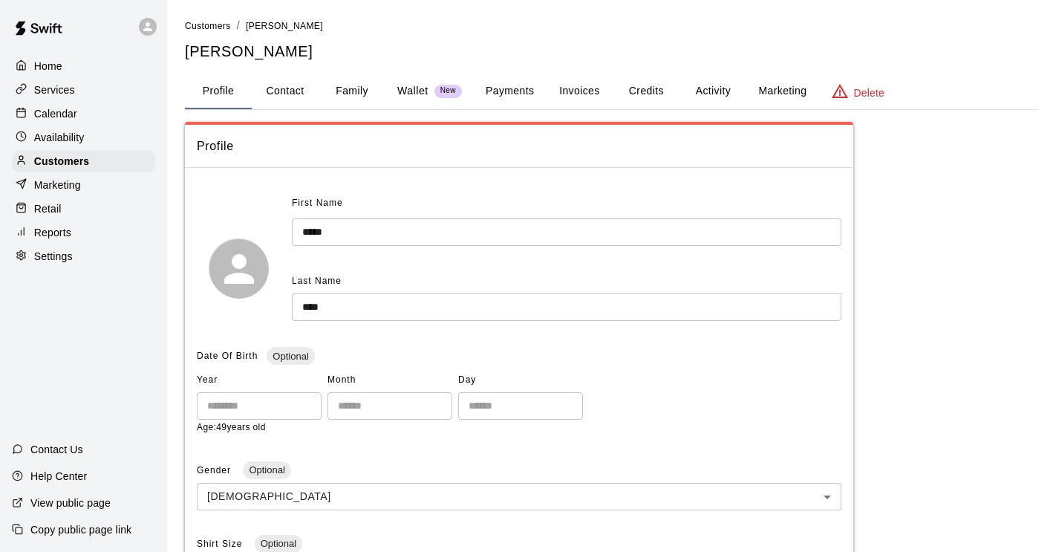 The width and height of the screenshot is (1056, 552). What do you see at coordinates (83, 256) in the screenshot?
I see `div: Settings` at bounding box center [83, 256].